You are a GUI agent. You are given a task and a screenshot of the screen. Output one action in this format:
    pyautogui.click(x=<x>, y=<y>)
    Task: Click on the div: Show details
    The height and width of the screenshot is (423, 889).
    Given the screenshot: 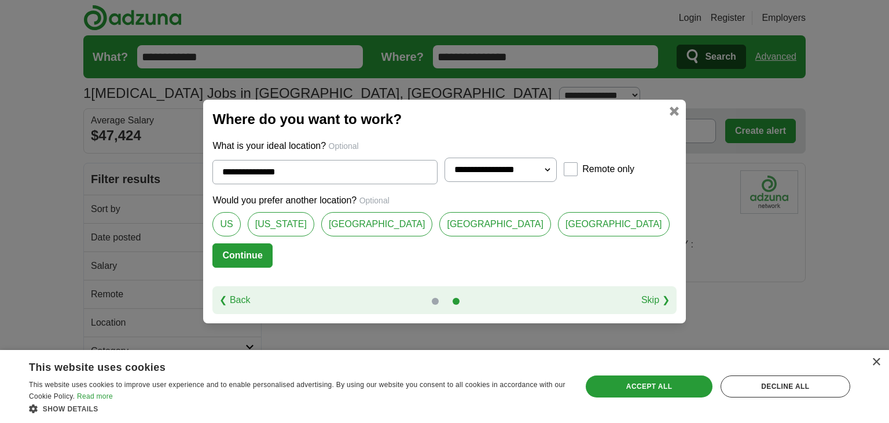 What is the action you would take?
    pyautogui.click(x=297, y=408)
    